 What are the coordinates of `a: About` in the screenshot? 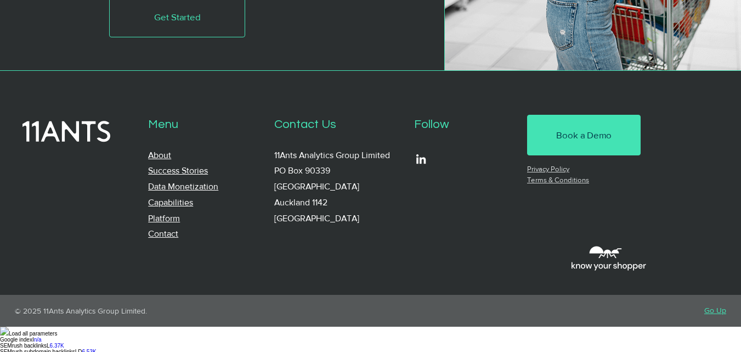 It's located at (160, 155).